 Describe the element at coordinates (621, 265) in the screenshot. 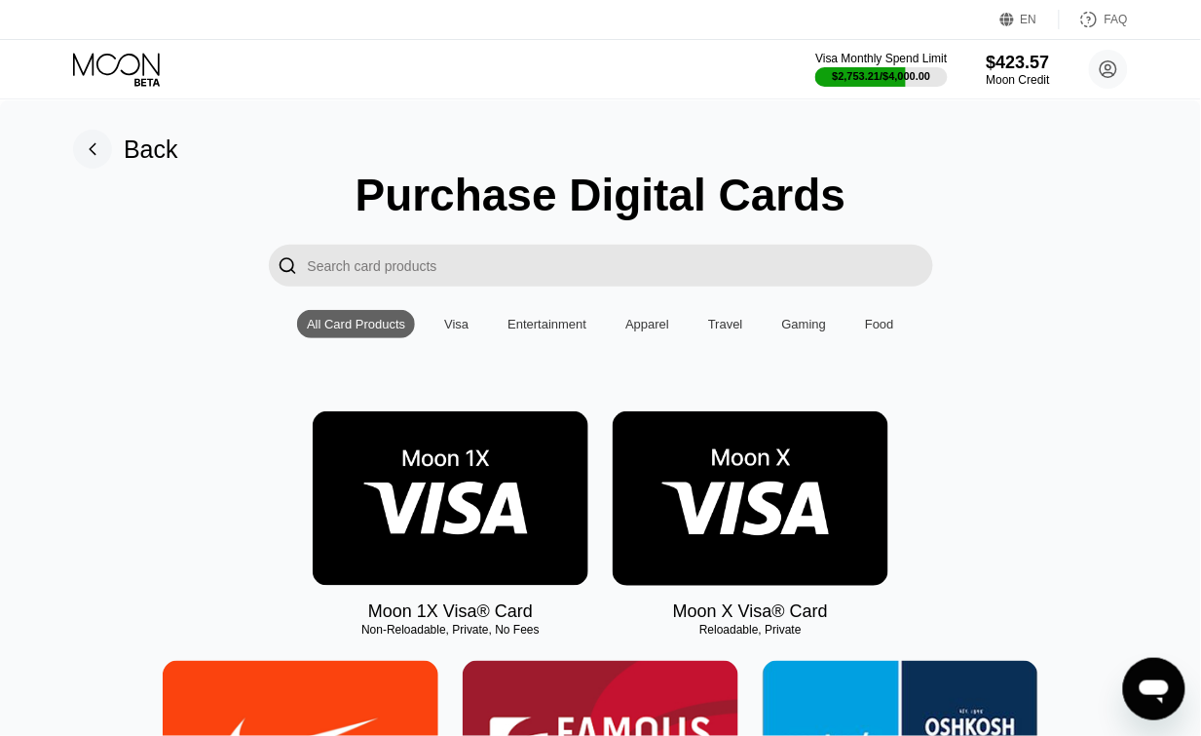

I see `input: Search card products` at that location.